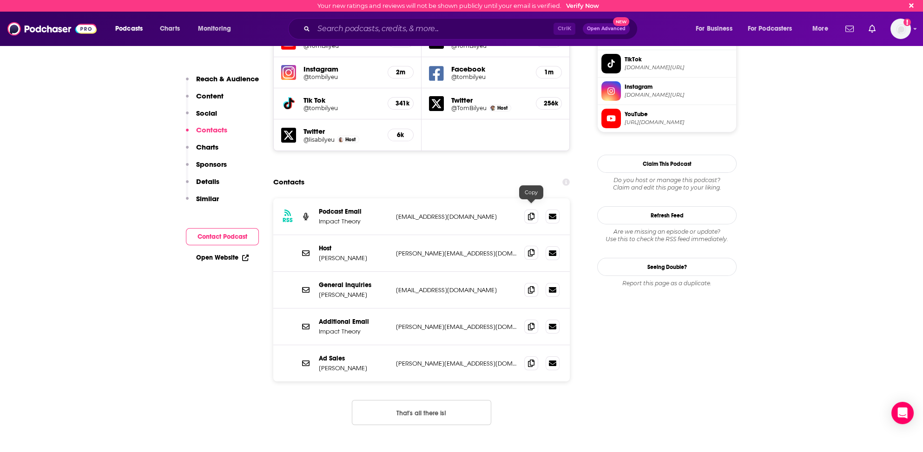 The height and width of the screenshot is (452, 923). I want to click on button: Social, so click(201, 117).